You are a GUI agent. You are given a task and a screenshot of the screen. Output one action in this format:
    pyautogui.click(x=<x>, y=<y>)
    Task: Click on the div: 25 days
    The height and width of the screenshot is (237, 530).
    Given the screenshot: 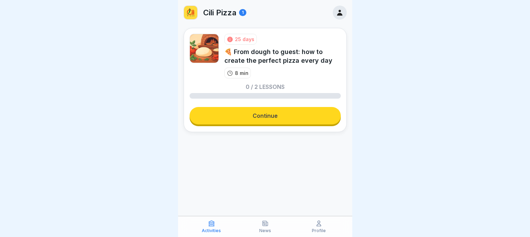 What is the action you would take?
    pyautogui.click(x=244, y=39)
    